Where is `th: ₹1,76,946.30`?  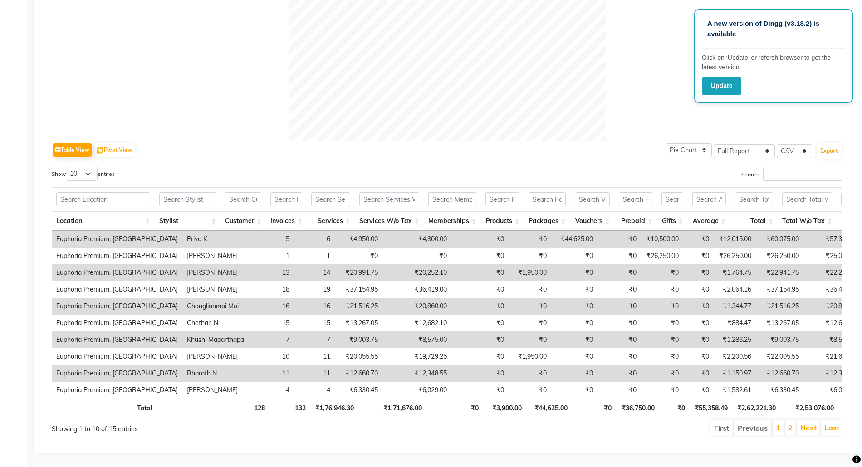
th: ₹1,76,946.30 is located at coordinates (334, 407).